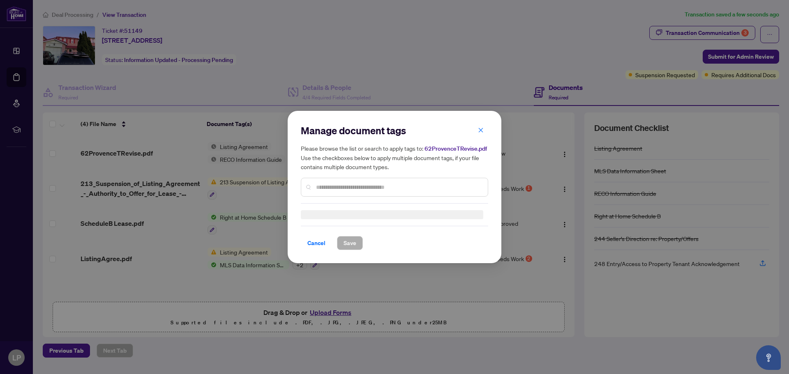 The width and height of the screenshot is (789, 374). What do you see at coordinates (395, 157) in the screenshot?
I see `h5: Please browse the list or search to apply tags to: Use the checkboxes below to apply multiple doc...` at bounding box center [395, 157].